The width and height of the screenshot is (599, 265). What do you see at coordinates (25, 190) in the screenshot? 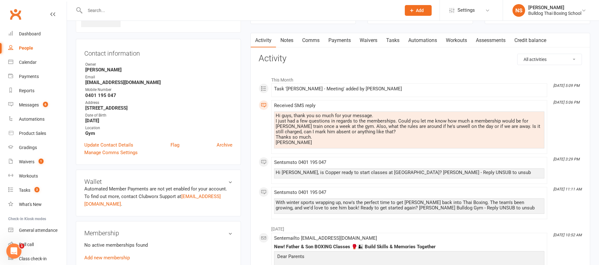
I see `div: Tasks` at bounding box center [25, 190].